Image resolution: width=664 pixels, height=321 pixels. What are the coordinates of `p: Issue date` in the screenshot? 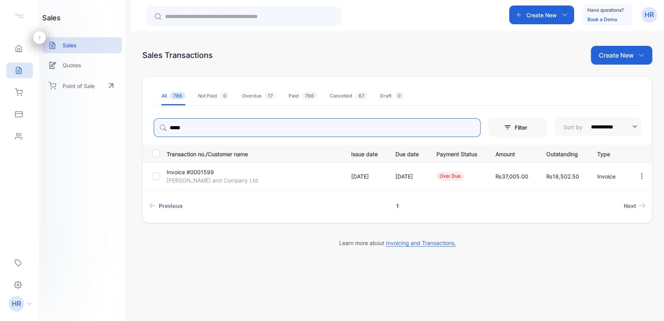 It's located at (365, 153).